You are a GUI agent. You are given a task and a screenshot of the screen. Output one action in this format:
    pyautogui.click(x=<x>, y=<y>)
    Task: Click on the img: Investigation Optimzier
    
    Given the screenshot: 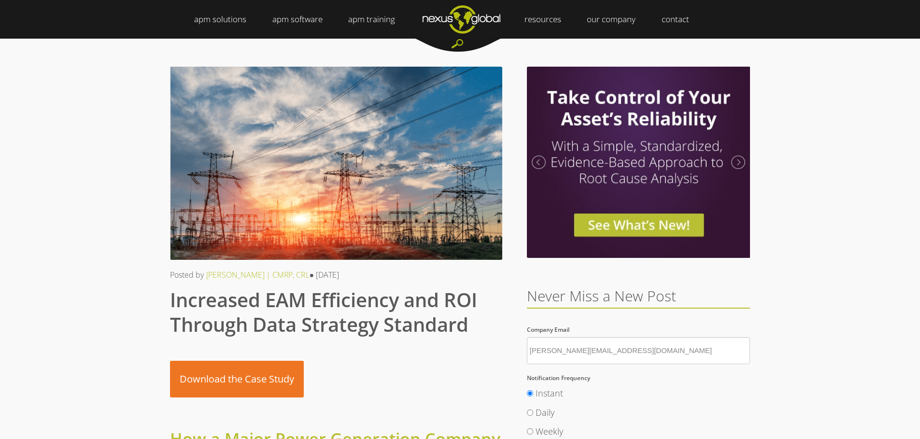 What is the action you would take?
    pyautogui.click(x=638, y=162)
    